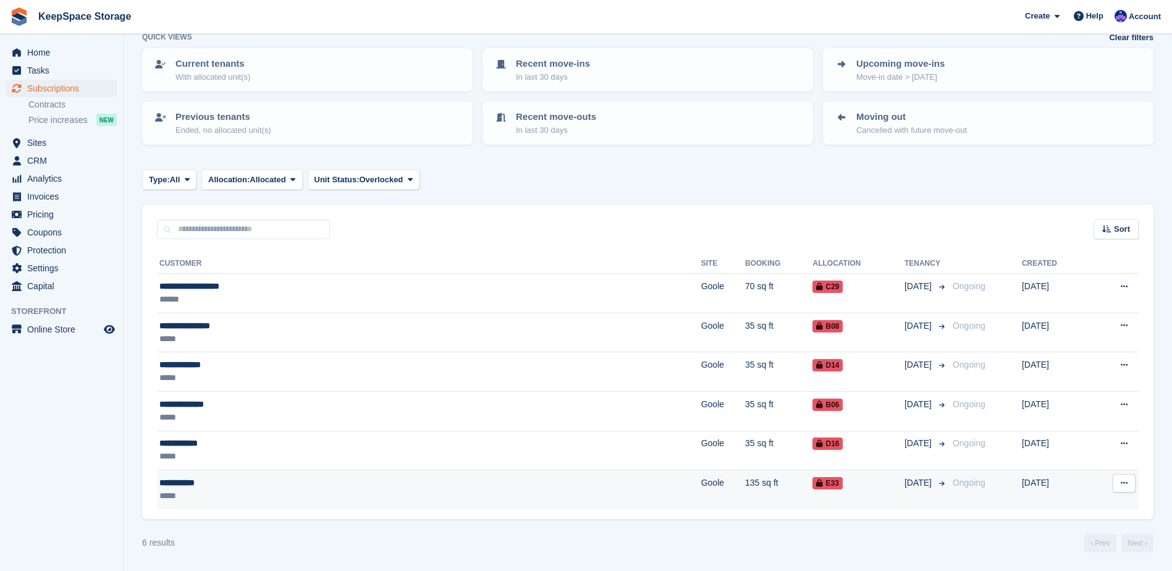  Describe the element at coordinates (429, 264) in the screenshot. I see `th: Customer` at that location.